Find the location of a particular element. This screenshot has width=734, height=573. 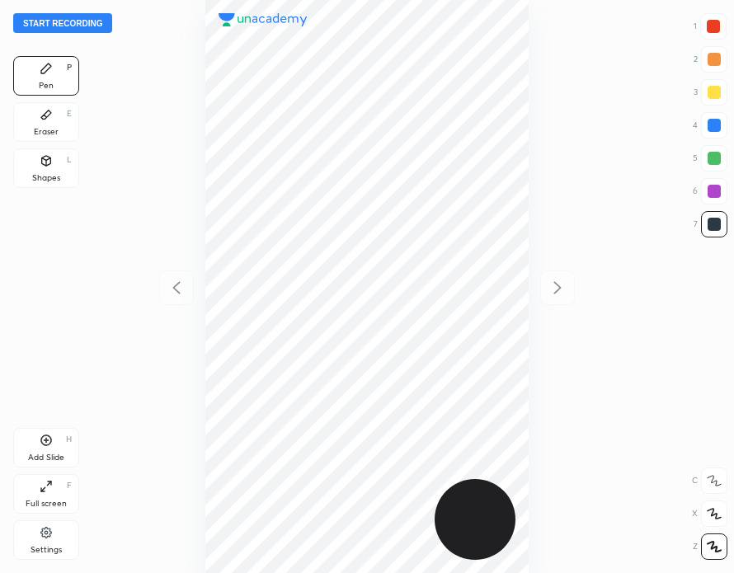

div: P is located at coordinates (69, 68).